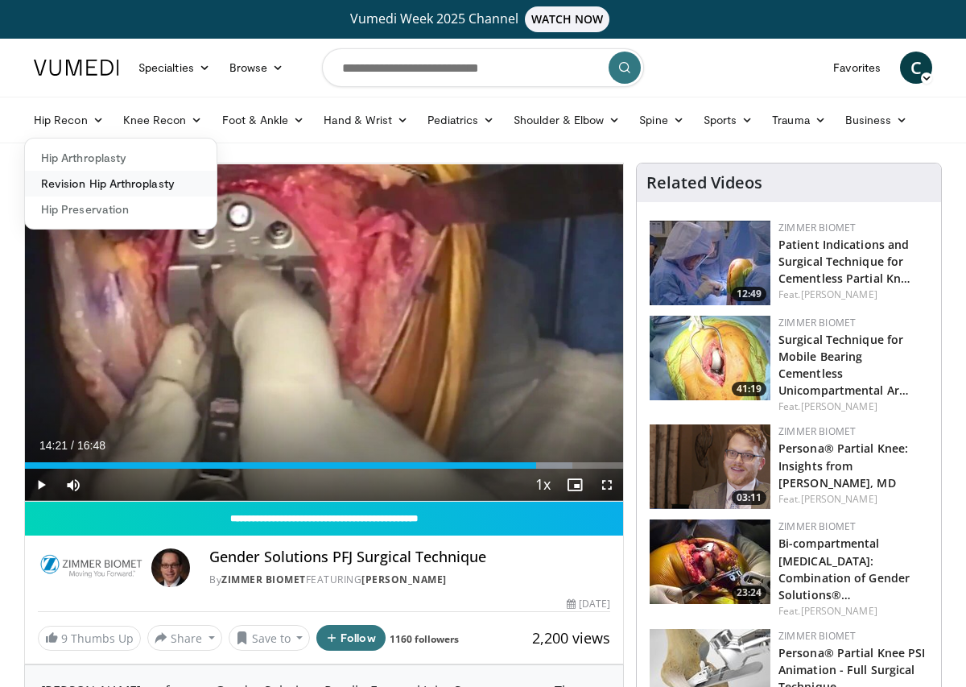 Image resolution: width=966 pixels, height=687 pixels. What do you see at coordinates (410, 579) in the screenshot?
I see `div: By FEATURING` at bounding box center [410, 579].